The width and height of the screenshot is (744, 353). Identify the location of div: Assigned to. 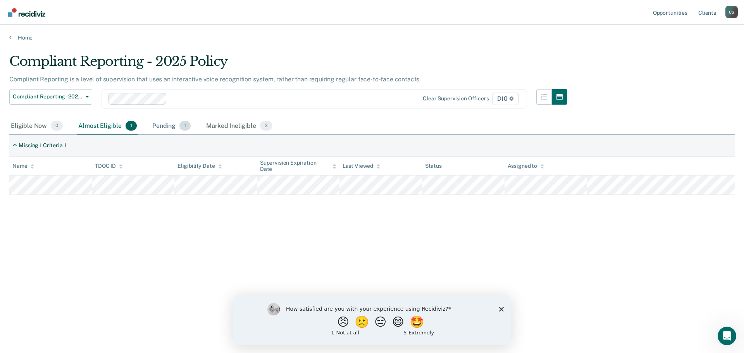
(526, 166).